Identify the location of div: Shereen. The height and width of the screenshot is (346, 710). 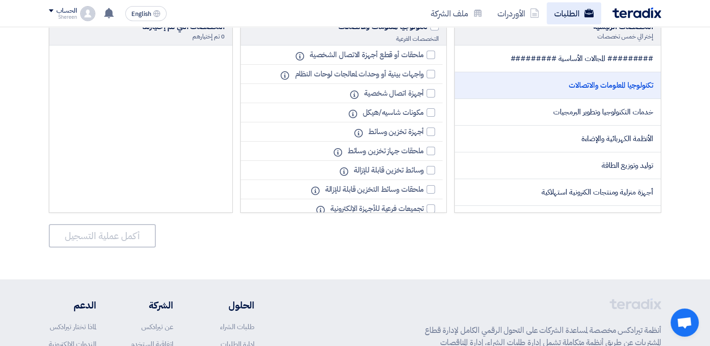
(62, 17).